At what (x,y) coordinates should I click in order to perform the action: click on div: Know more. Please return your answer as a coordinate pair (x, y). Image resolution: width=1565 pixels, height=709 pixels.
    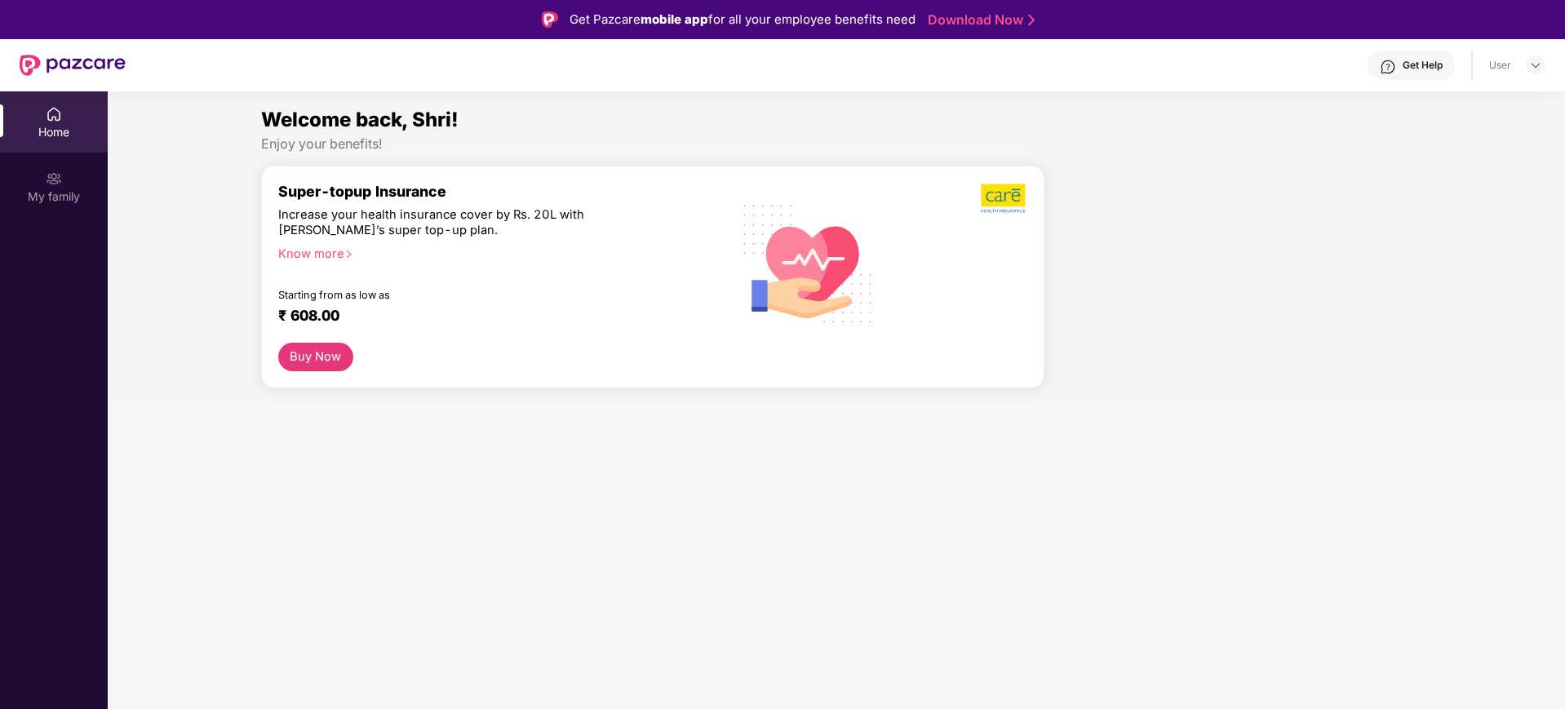
    Looking at the image, I should click on (492, 252).